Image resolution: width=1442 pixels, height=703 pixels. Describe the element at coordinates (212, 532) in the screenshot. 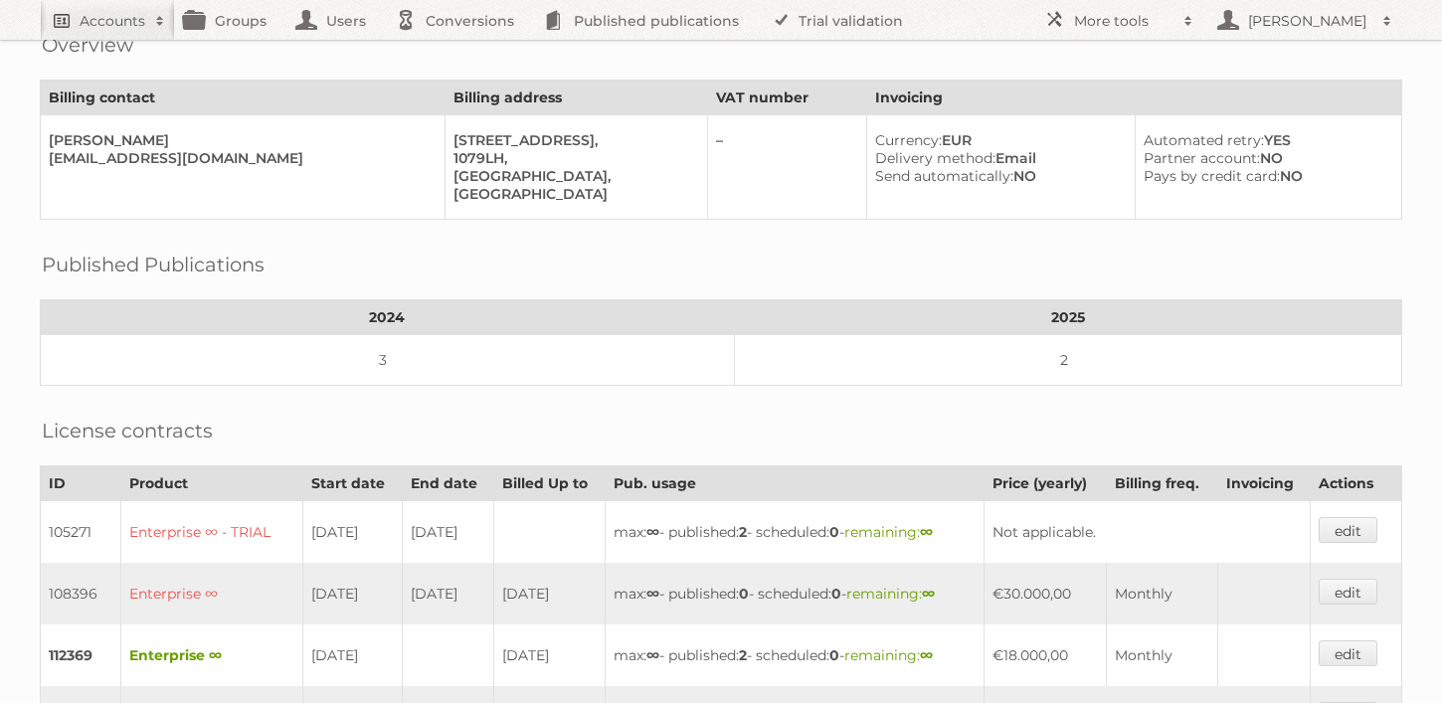

I see `td: Enterprise ∞ - TRIAL` at that location.